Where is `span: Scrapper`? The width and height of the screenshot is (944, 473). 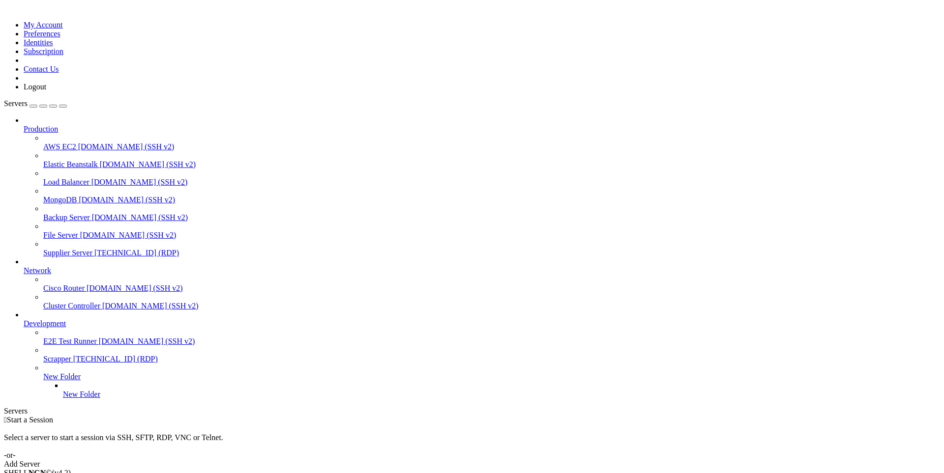 span: Scrapper is located at coordinates (57, 362).